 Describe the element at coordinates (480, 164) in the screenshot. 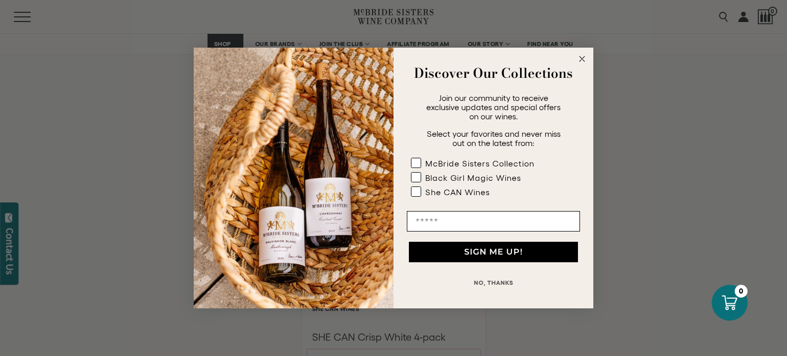

I see `div: McBride Sisters Collection` at that location.